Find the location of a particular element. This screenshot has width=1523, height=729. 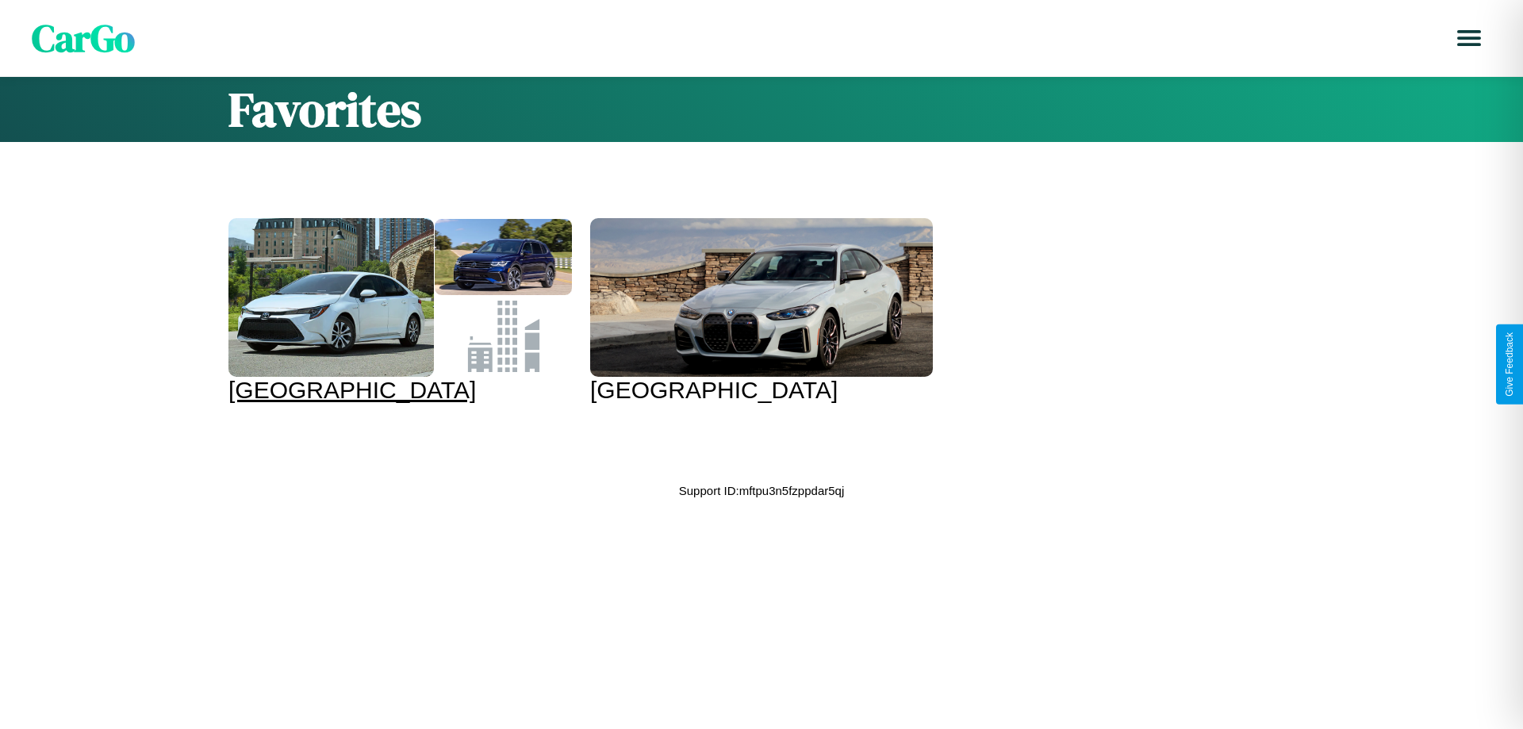

h1: Favorites is located at coordinates (762, 109).